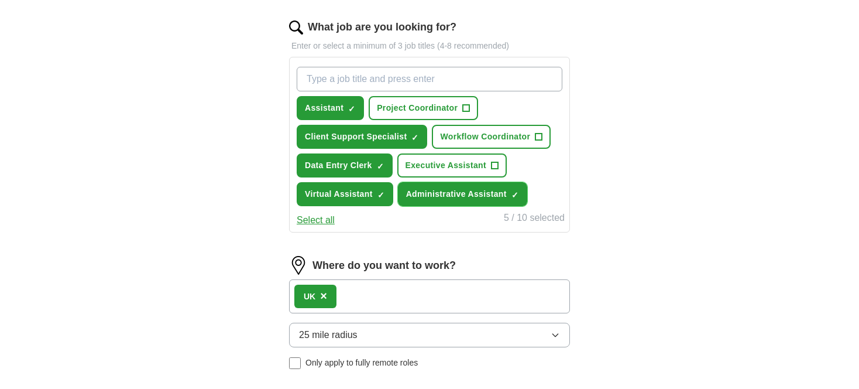 This screenshot has height=389, width=859. I want to click on button: Project Coordinator, so click(423, 108).